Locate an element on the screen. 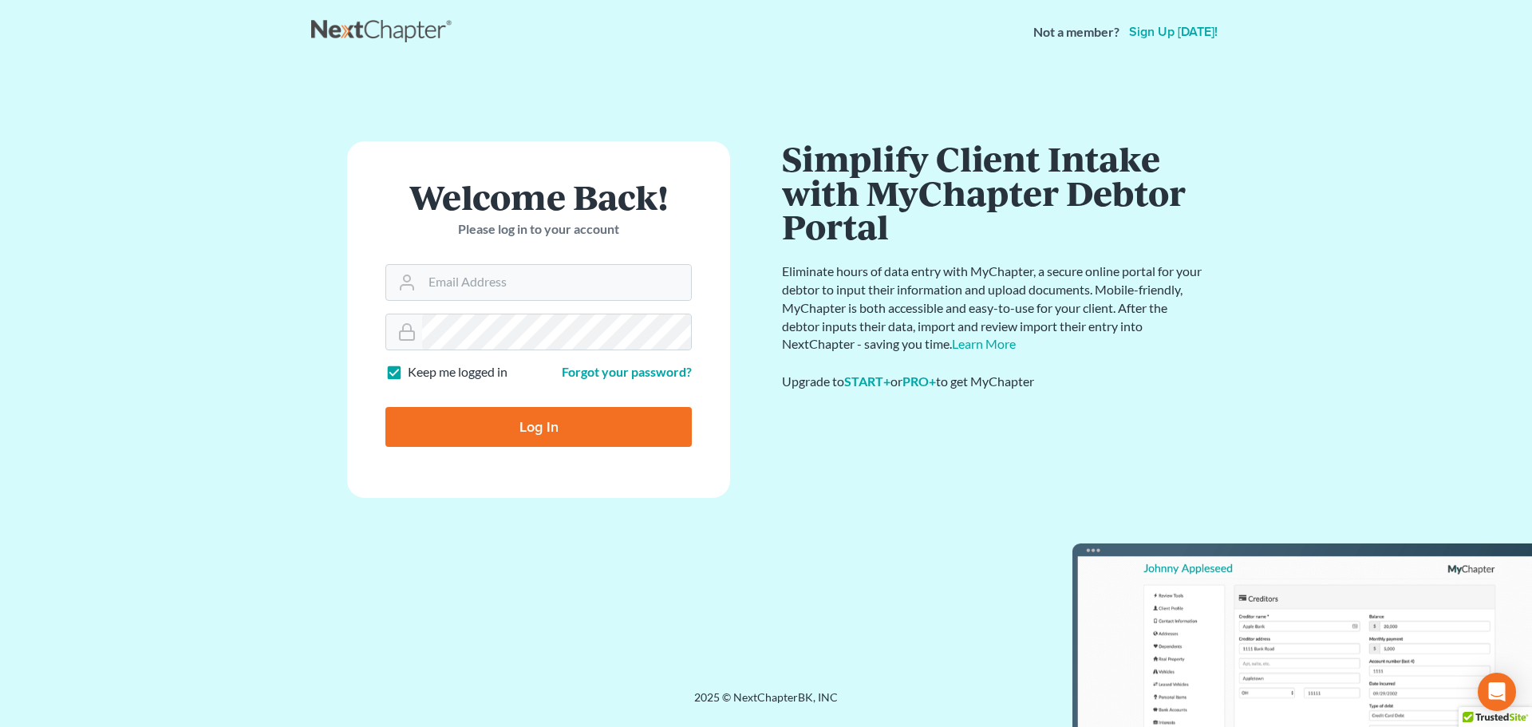 This screenshot has width=1532, height=727. label: Keep me logged in is located at coordinates (457, 372).